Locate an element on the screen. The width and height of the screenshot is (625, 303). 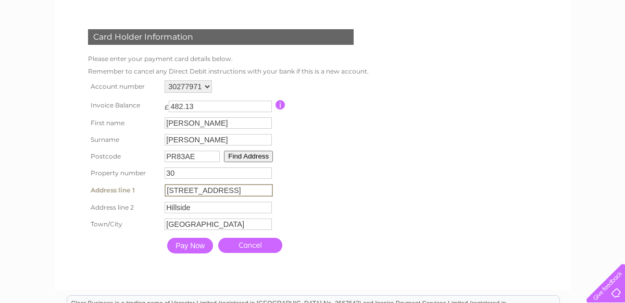
button: Find Address is located at coordinates (248, 156).